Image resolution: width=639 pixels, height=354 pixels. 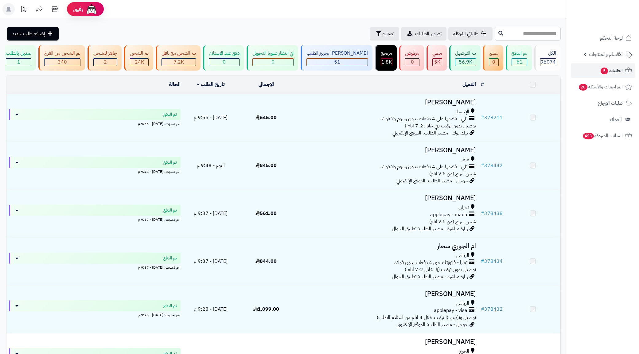 What do you see at coordinates (615, 24) in the screenshot?
I see `img: logo-2.png` at bounding box center [615, 24].